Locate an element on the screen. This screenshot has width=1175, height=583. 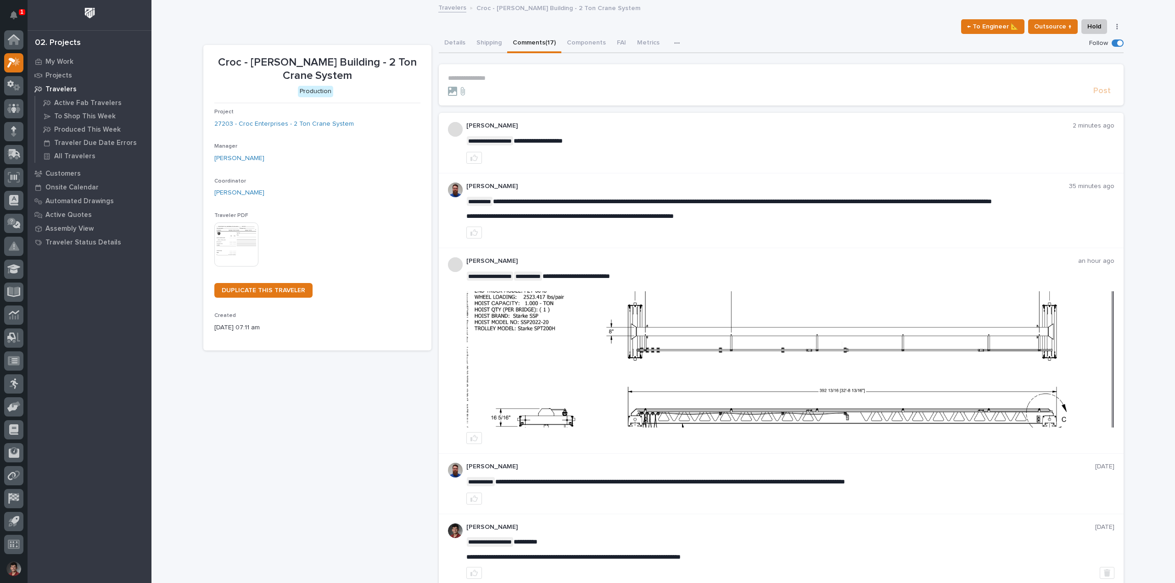
button: Delete post is located at coordinates (1107, 573).